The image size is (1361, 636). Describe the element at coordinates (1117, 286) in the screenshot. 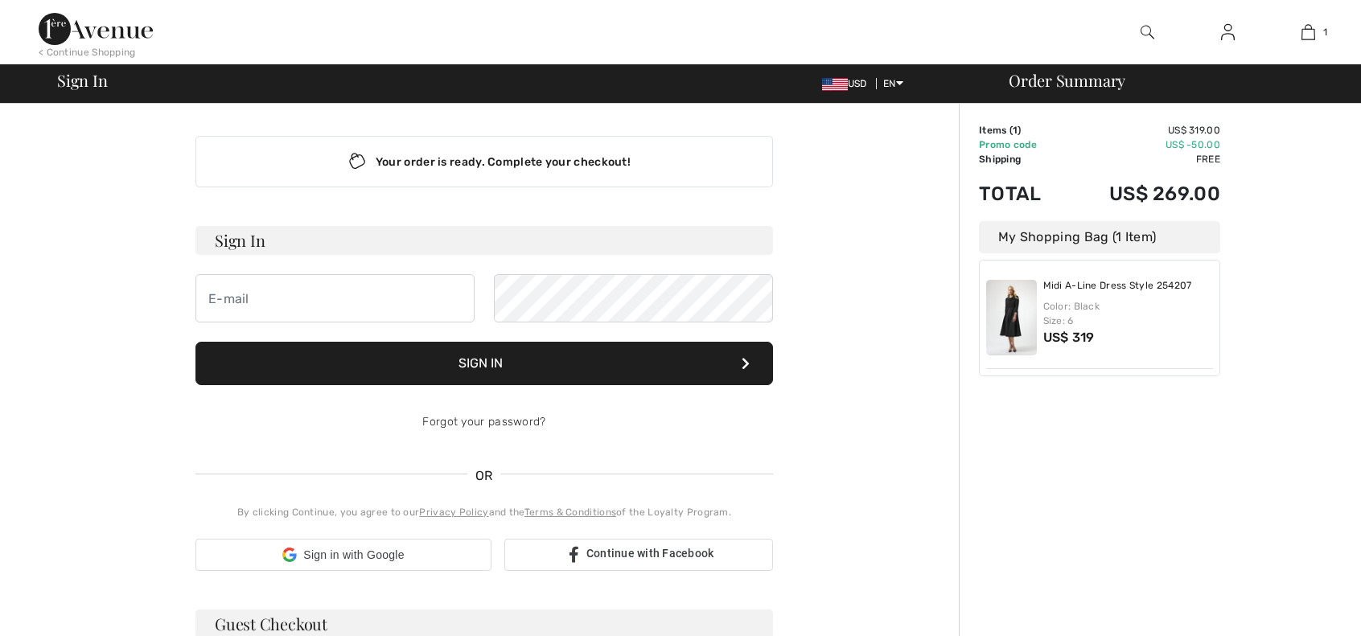

I see `a: Midi A-Line Dress Style 254207` at that location.